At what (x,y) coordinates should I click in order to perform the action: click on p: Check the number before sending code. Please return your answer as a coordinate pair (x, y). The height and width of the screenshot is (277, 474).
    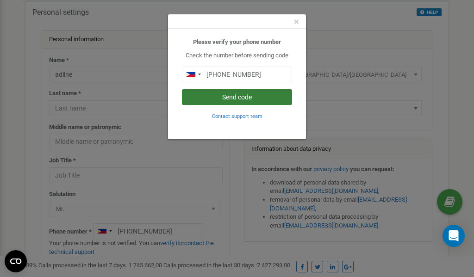
    Looking at the image, I should click on (237, 56).